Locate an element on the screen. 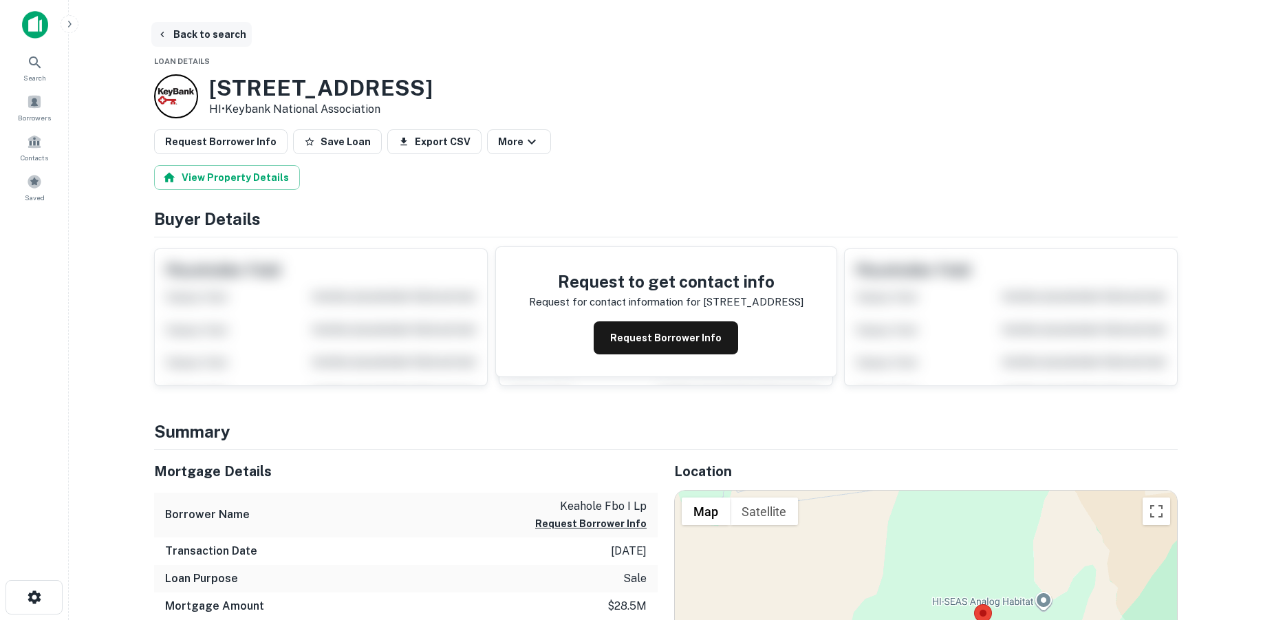  h5: Location is located at coordinates (926, 471).